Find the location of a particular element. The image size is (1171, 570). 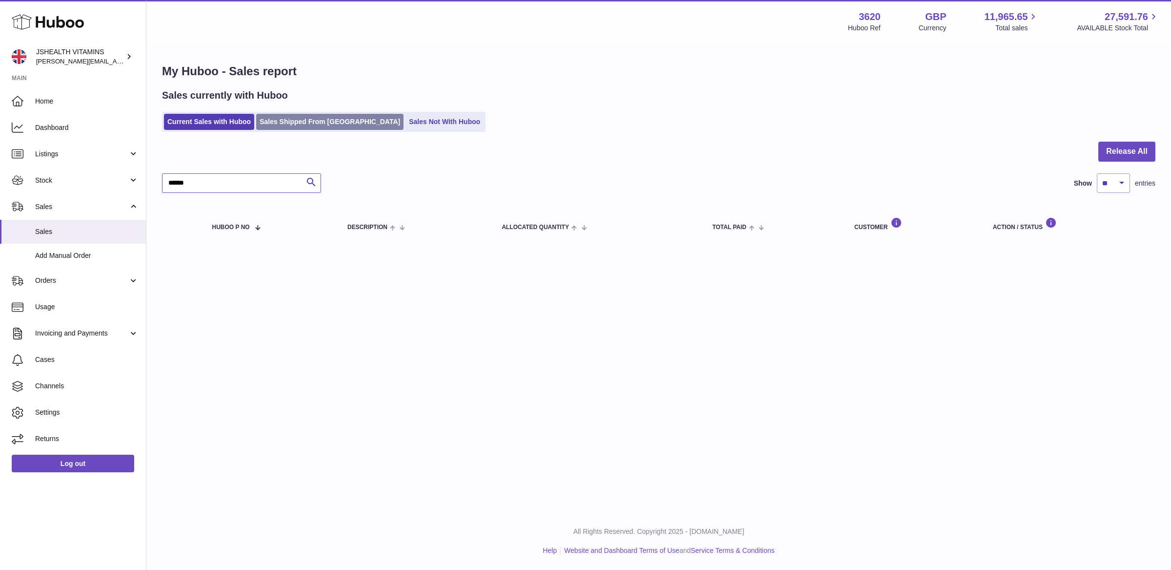

span: AVAILABLE Stock Total is located at coordinates (1118, 28).